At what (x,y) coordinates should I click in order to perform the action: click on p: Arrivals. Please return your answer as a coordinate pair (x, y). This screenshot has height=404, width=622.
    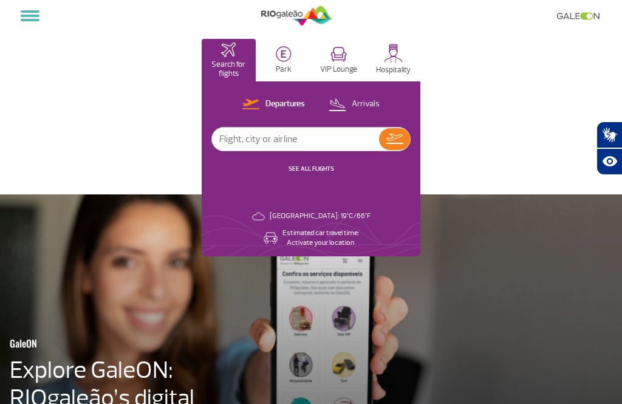
    Looking at the image, I should click on (366, 104).